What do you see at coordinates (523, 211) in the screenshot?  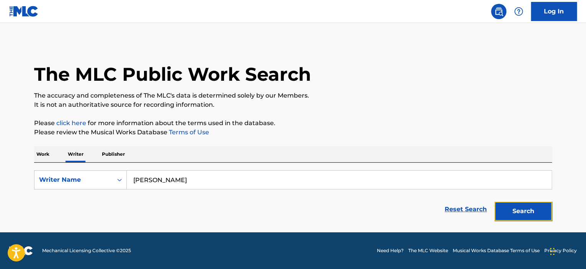 I see `button: Search` at bounding box center [523, 211].